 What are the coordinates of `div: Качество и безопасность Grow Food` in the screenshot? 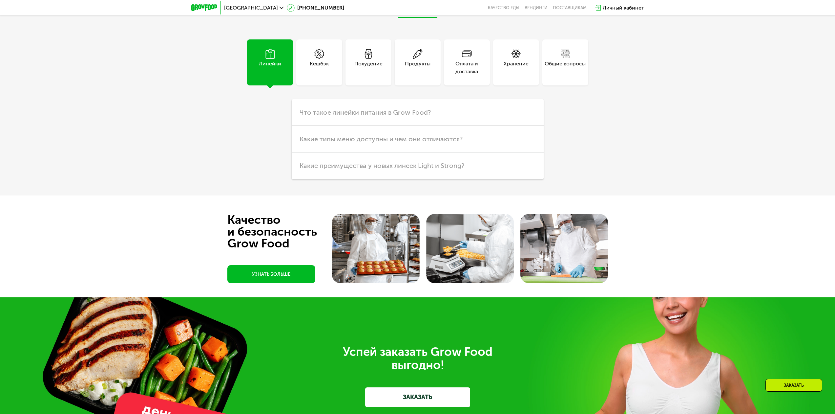 It's located at (284, 231).